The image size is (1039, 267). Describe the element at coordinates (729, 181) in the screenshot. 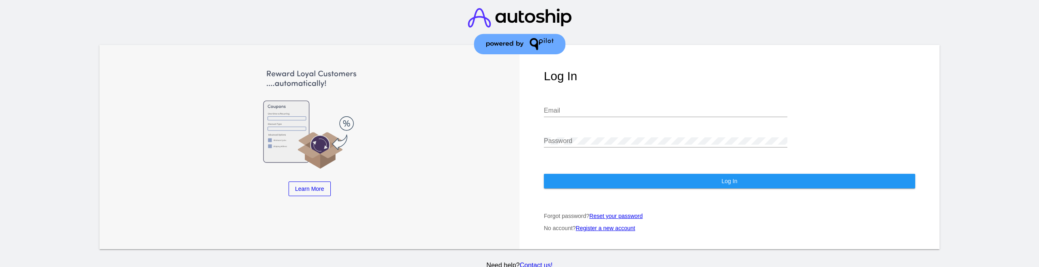

I see `span: Log In` at that location.